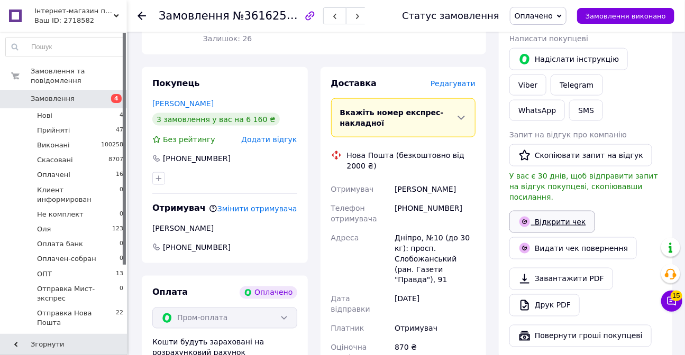 The width and height of the screenshot is (685, 355). Describe the element at coordinates (60, 215) in the screenshot. I see `span: Не комплект` at that location.